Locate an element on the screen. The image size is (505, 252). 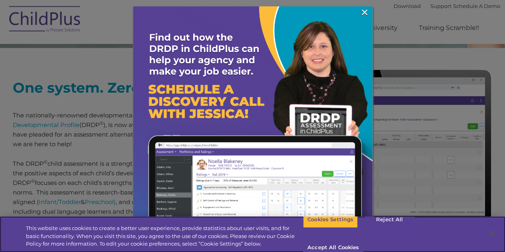
div: This website uses cookies to create a better user experience, provide statistics about user visit... is located at coordinates (164, 236).